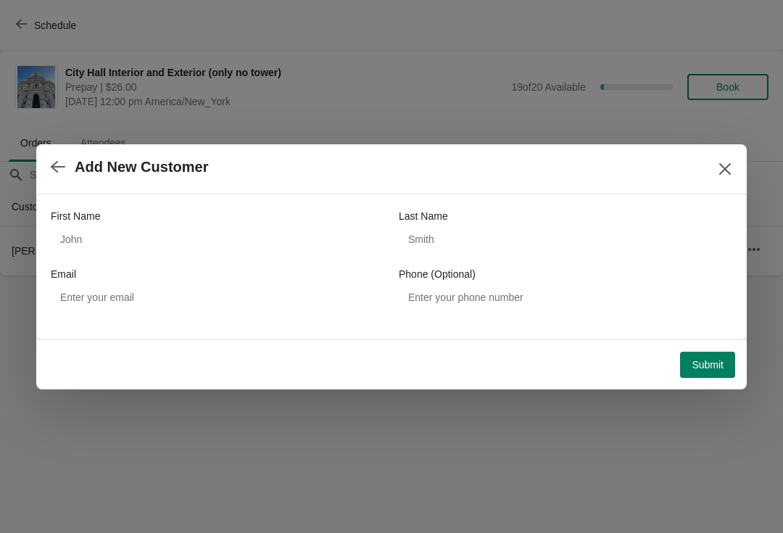 The height and width of the screenshot is (533, 783). I want to click on h2: Add New Customer, so click(141, 167).